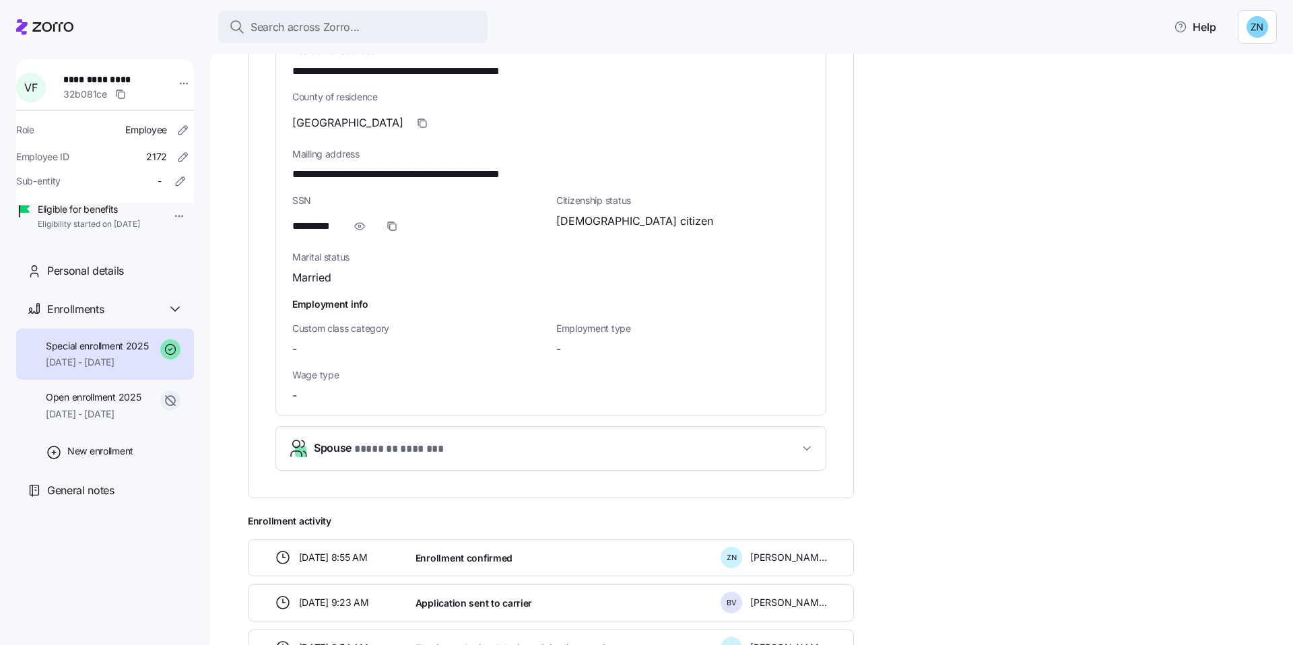 Image resolution: width=1293 pixels, height=645 pixels. Describe the element at coordinates (85, 94) in the screenshot. I see `span: 32b081ce` at that location.